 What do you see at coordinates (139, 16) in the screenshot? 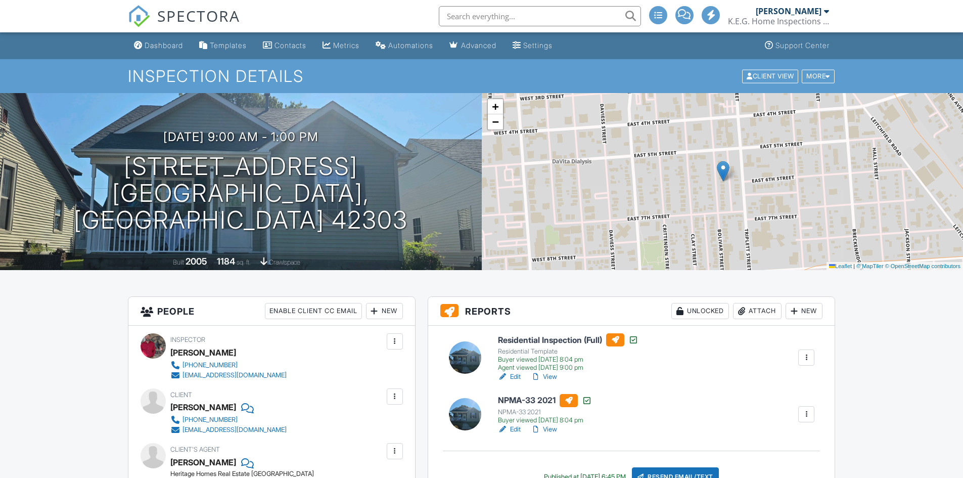
I see `img: The Best Home Inspection Software - Spectora` at bounding box center [139, 16].